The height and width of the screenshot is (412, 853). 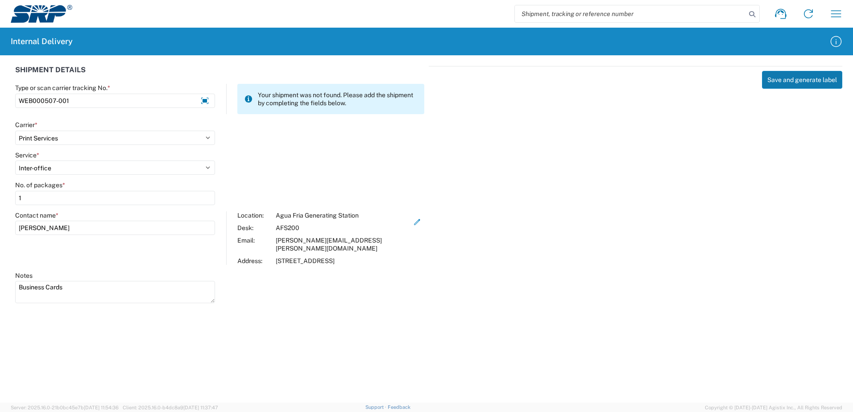 I want to click on div: AFS200, so click(x=343, y=228).